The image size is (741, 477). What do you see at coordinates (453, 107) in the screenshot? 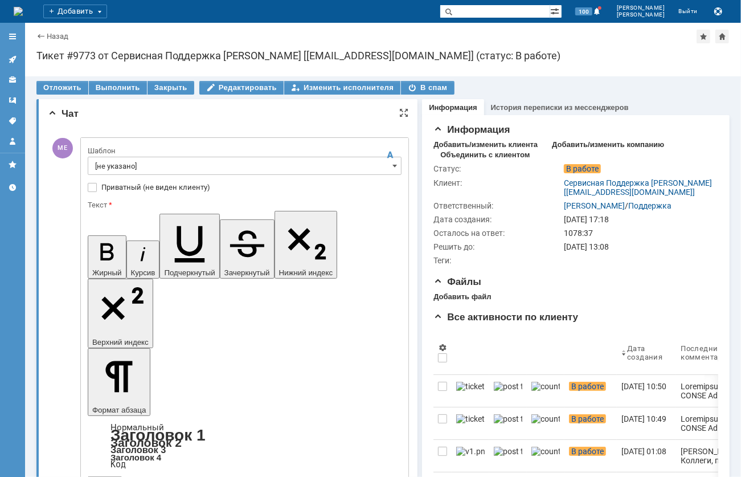
I see `a: Информация` at bounding box center [453, 107].